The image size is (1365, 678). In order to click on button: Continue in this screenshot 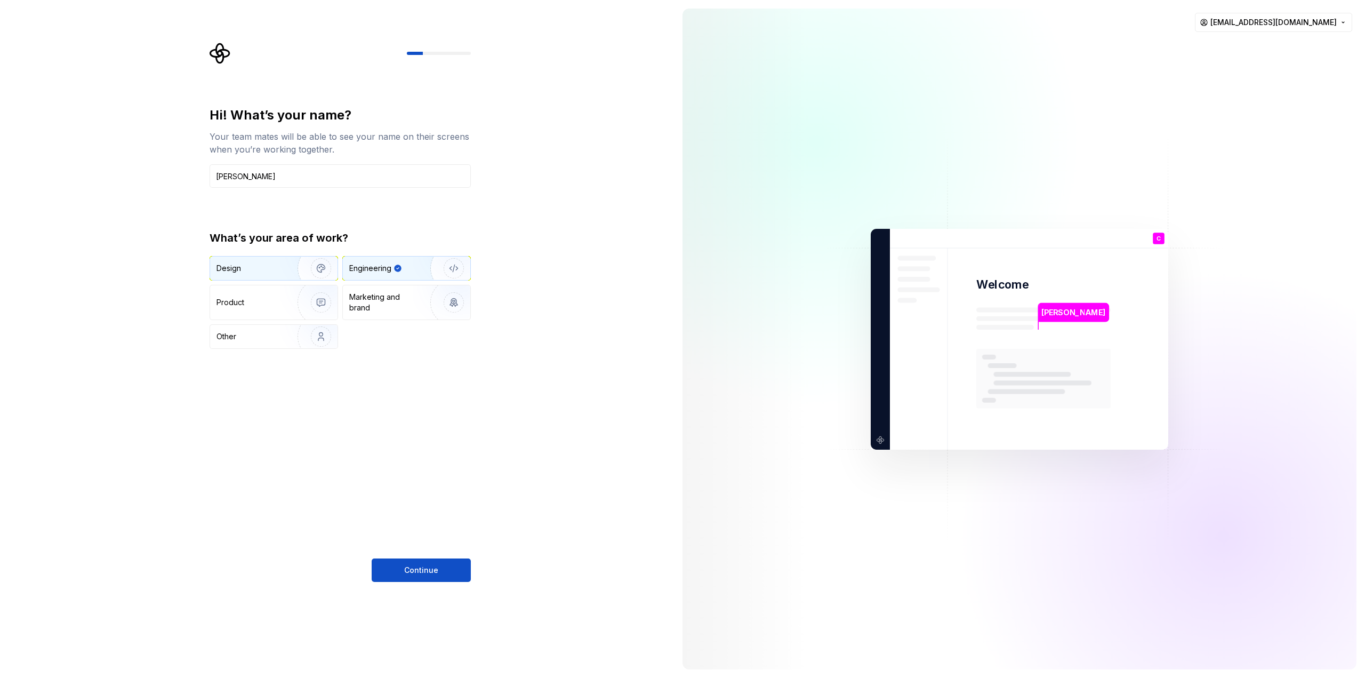, I will do `click(421, 570)`.